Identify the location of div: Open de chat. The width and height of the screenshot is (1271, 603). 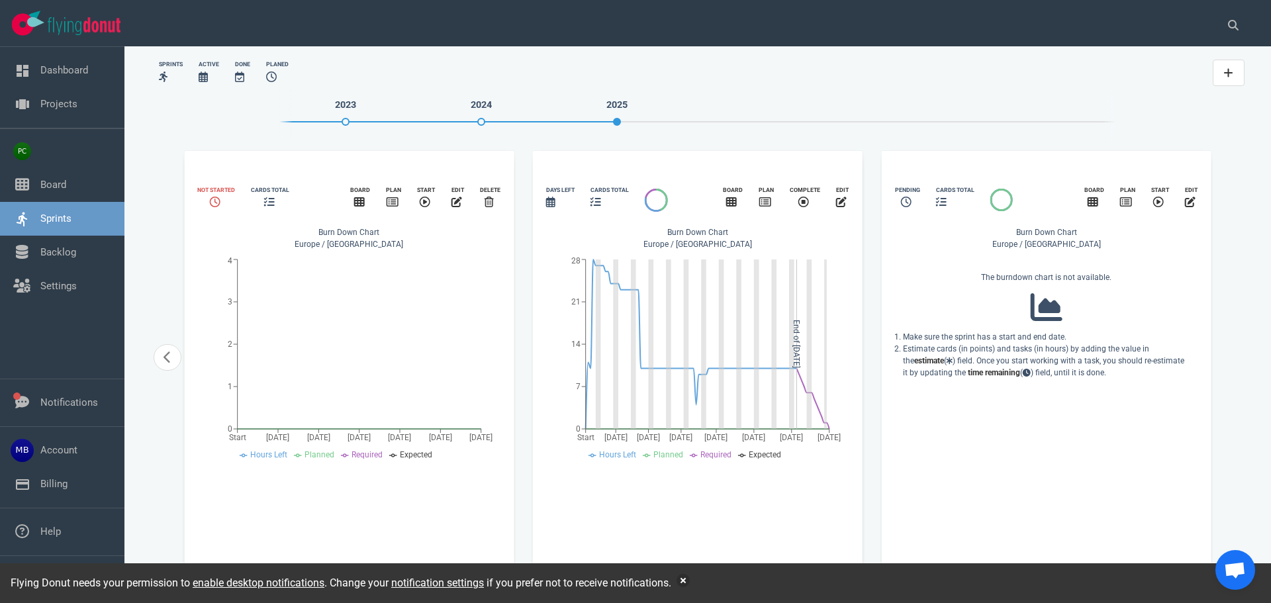
(1235, 570).